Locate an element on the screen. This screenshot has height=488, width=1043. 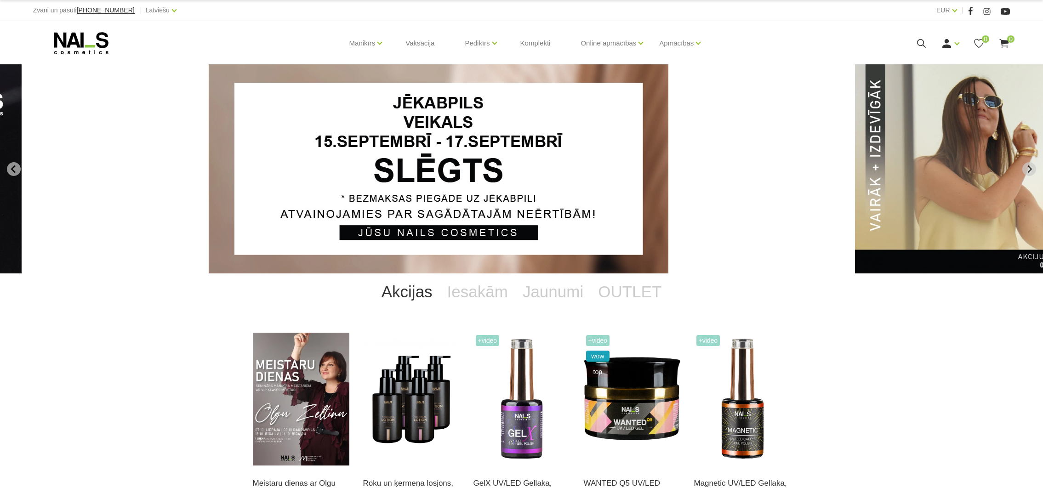
a: Komplekti is located at coordinates (535, 43).